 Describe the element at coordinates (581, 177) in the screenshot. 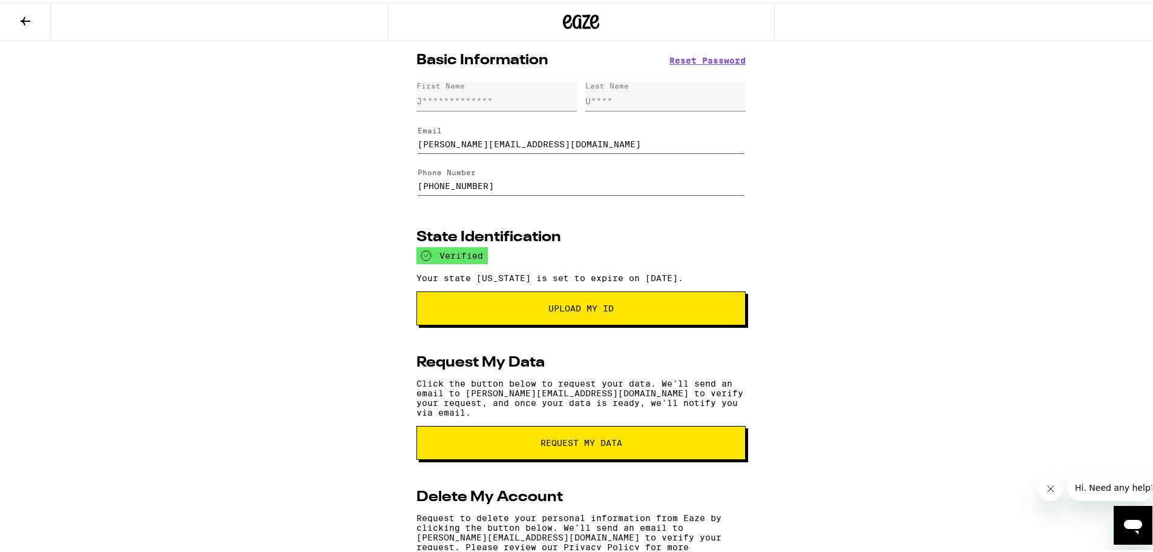

I see `form: Edit Phone Number` at that location.